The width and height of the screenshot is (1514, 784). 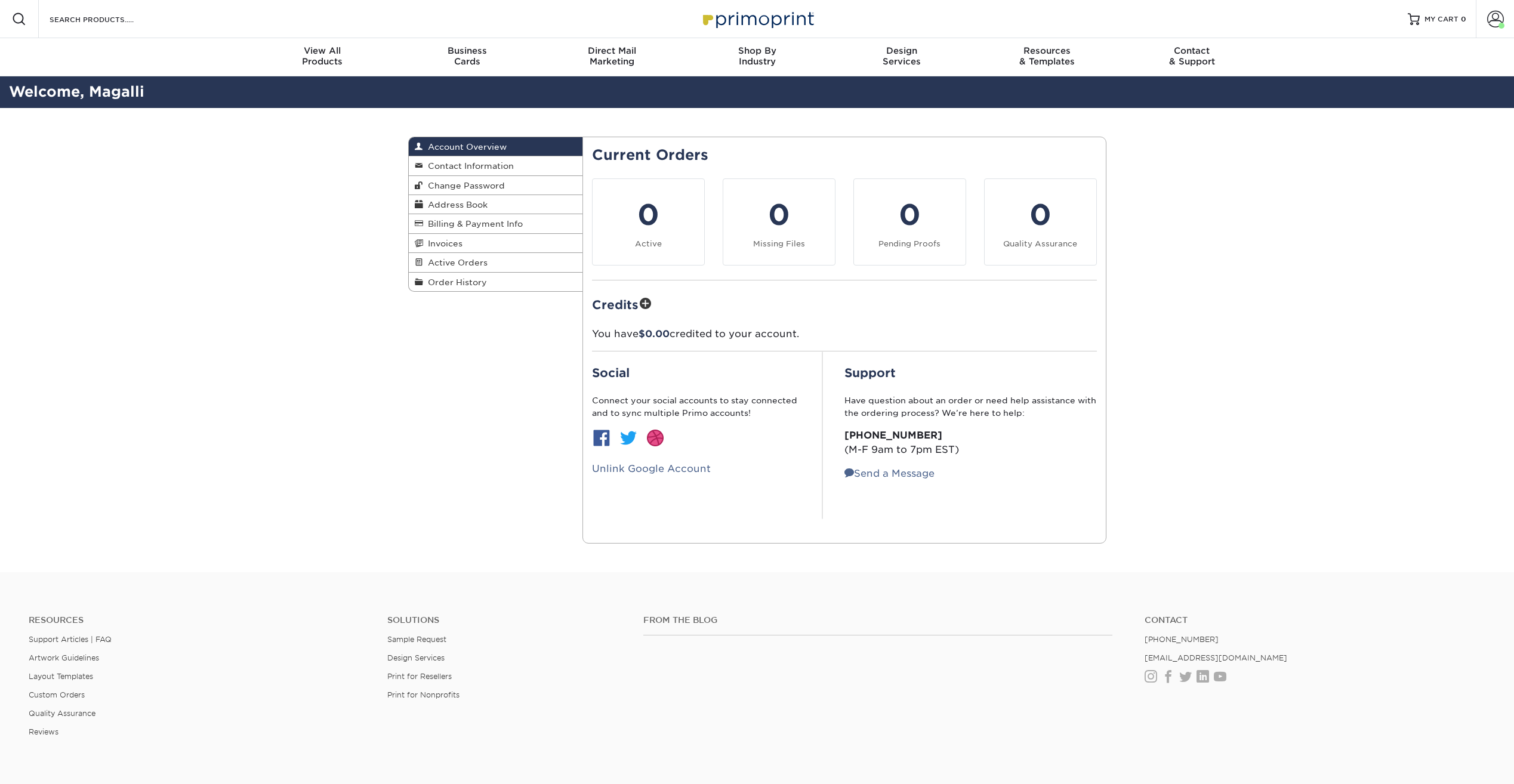 What do you see at coordinates (57, 695) in the screenshot?
I see `a: Custom Orders` at bounding box center [57, 695].